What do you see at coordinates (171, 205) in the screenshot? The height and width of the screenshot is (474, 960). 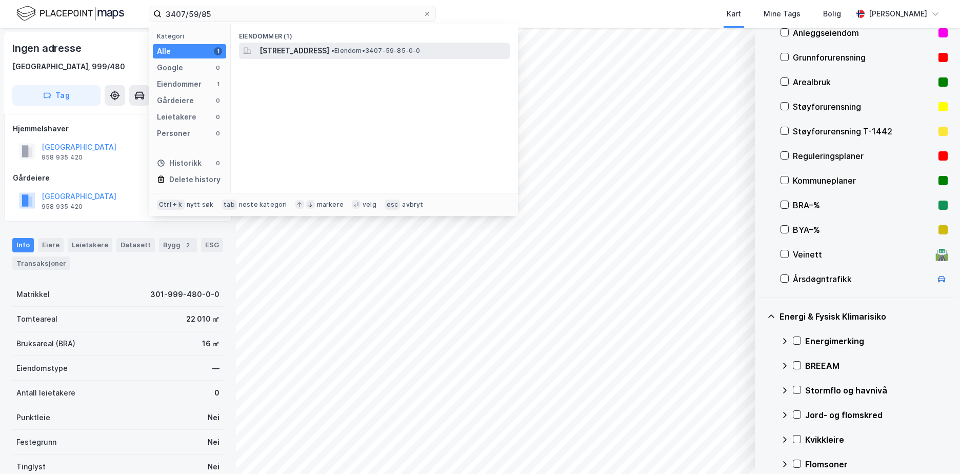 I see `div: Ctrl + k` at bounding box center [171, 205].